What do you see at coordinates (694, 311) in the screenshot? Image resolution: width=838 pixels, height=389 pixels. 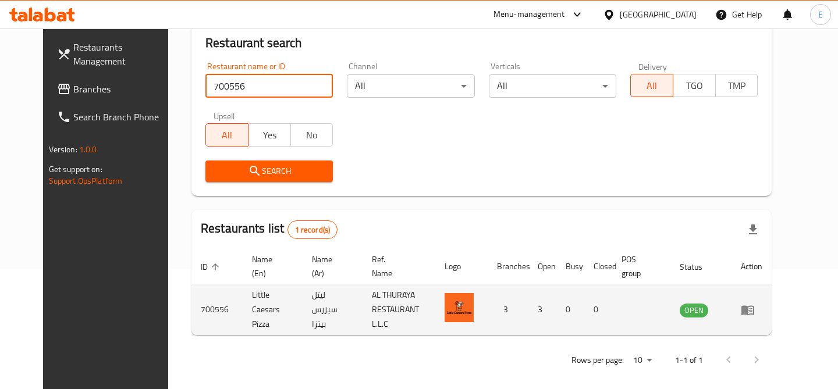 I see `div: OPEN` at bounding box center [694, 311].